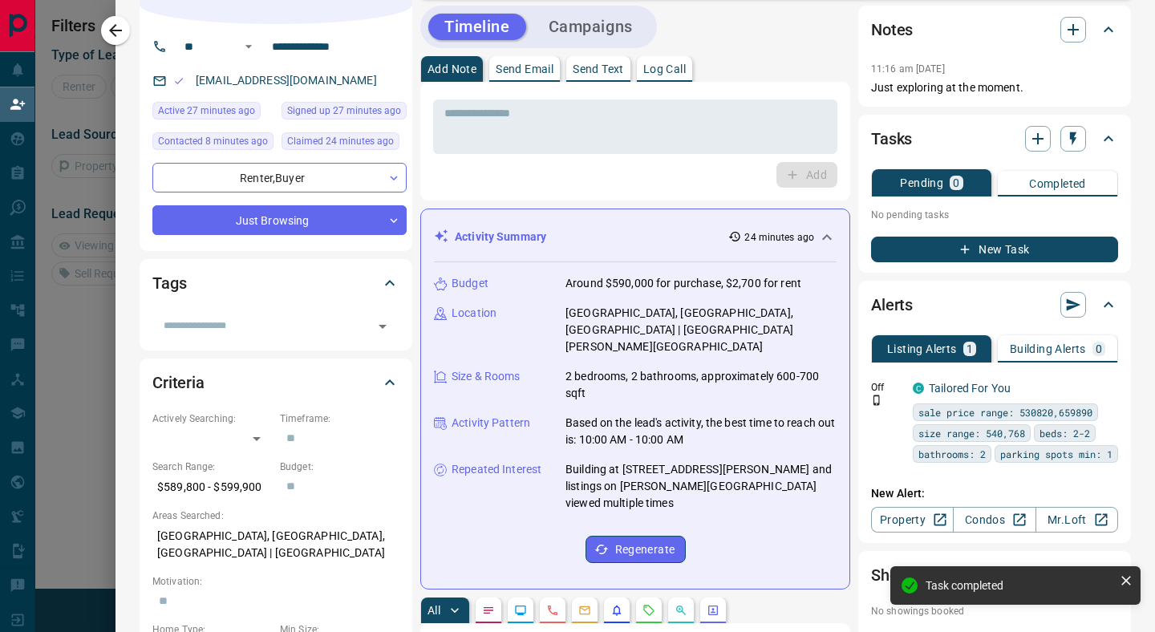 This screenshot has height=632, width=1155. What do you see at coordinates (635, 549) in the screenshot?
I see `button: Regenerate` at bounding box center [635, 549].